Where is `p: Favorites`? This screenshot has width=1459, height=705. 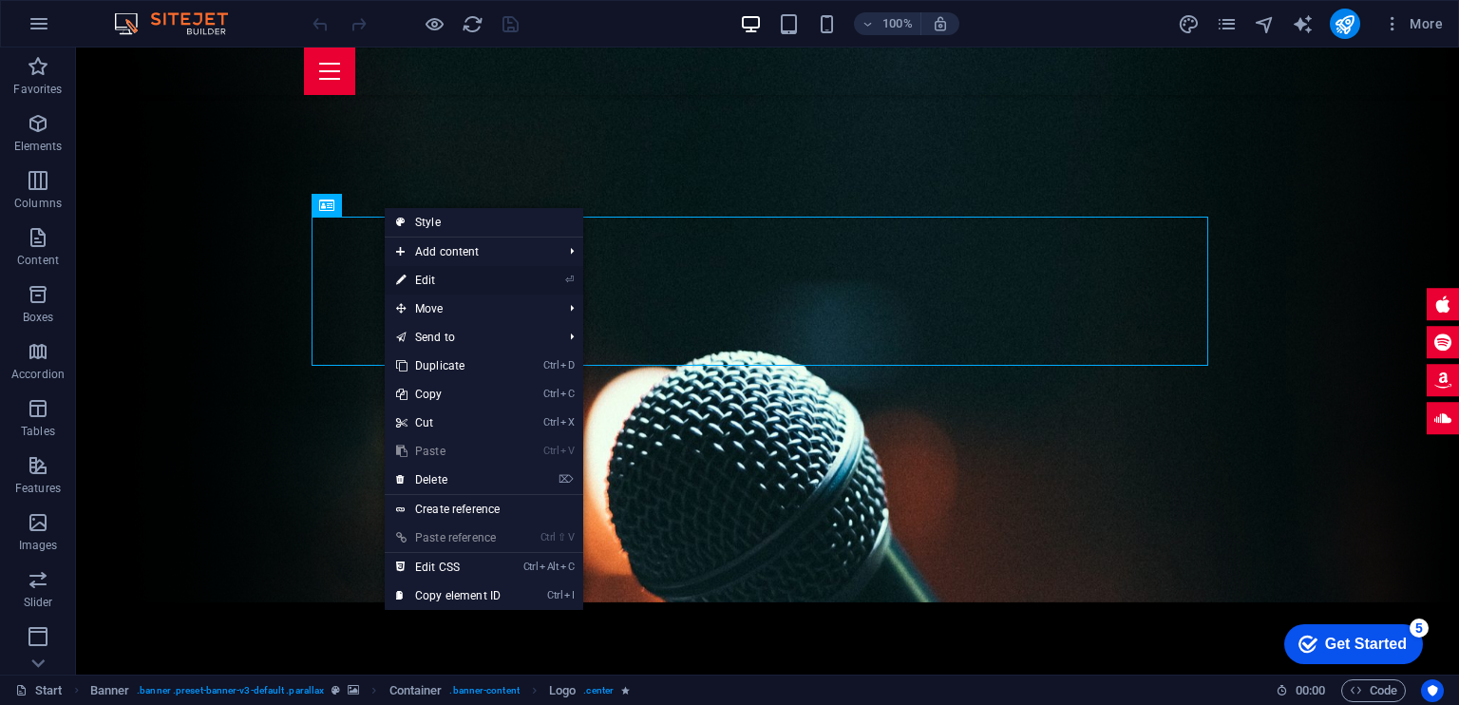
p: Favorites is located at coordinates (37, 89).